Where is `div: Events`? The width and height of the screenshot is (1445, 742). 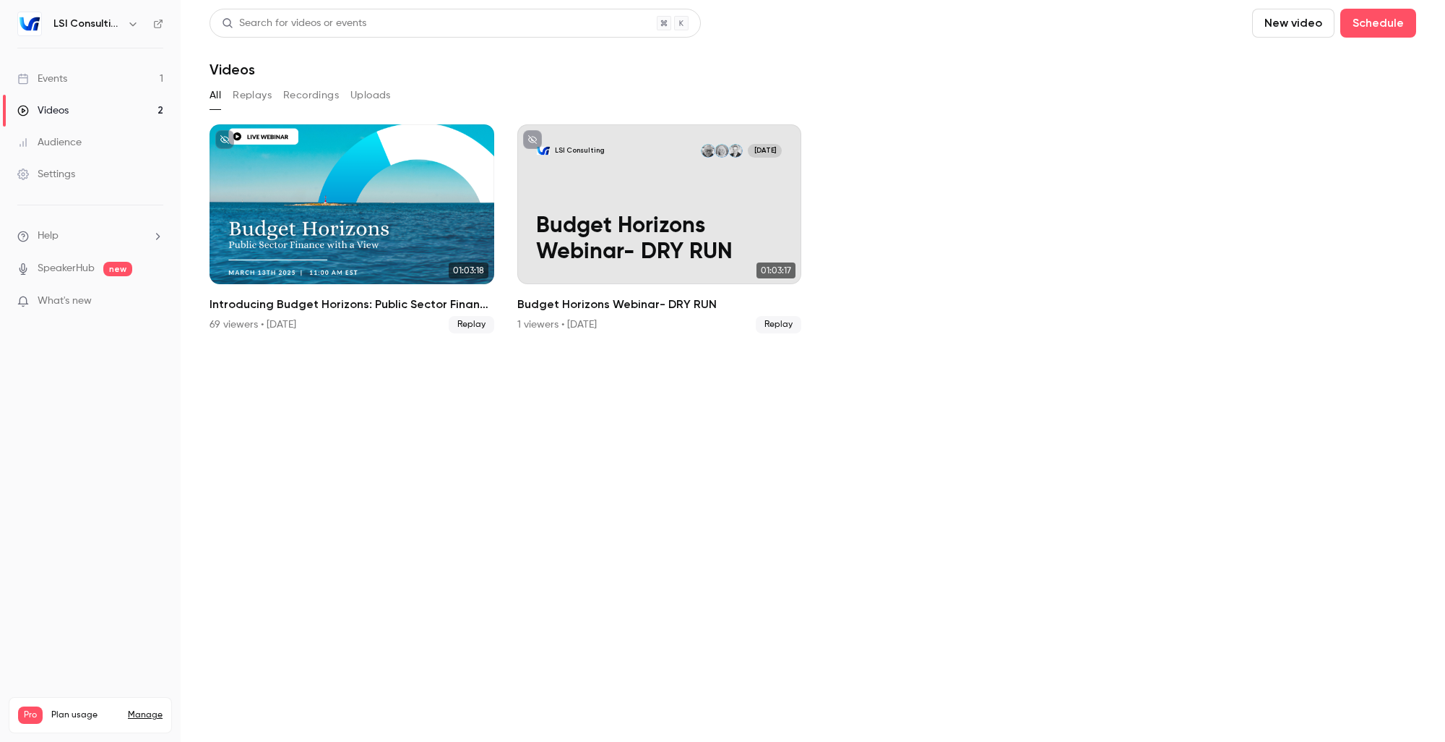
div: Events is located at coordinates (42, 79).